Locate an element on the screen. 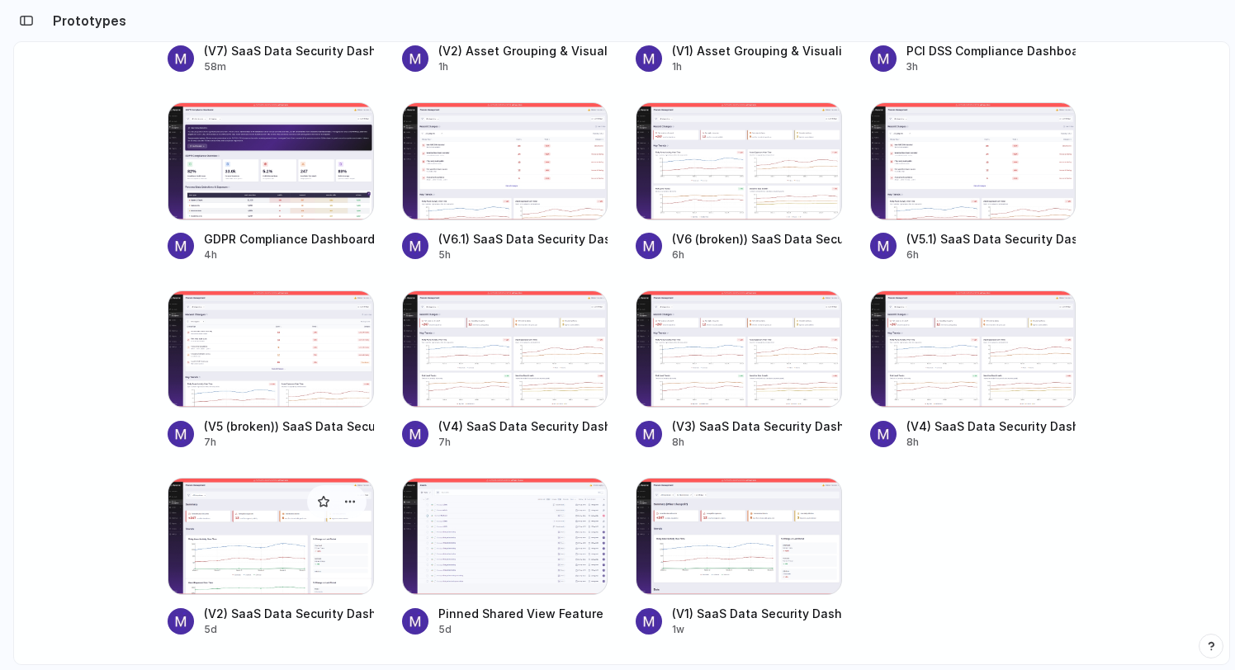 The height and width of the screenshot is (670, 1235). div: (V3) SaaS Data Security Dashboard is located at coordinates (757, 426).